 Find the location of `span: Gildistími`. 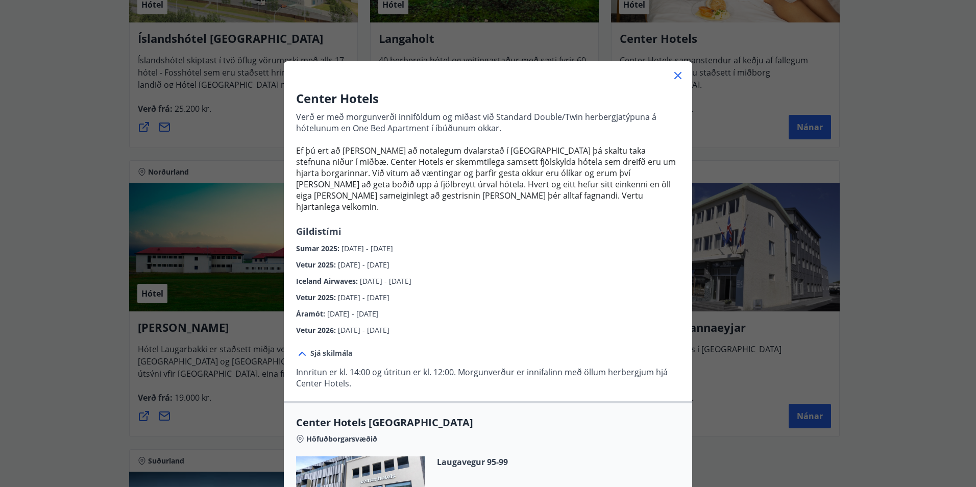

span: Gildistími is located at coordinates (318, 231).